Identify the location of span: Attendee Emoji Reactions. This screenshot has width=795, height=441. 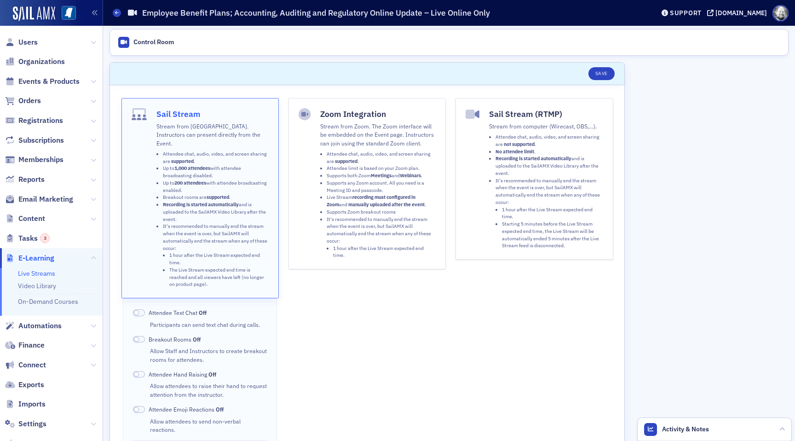
(186, 409).